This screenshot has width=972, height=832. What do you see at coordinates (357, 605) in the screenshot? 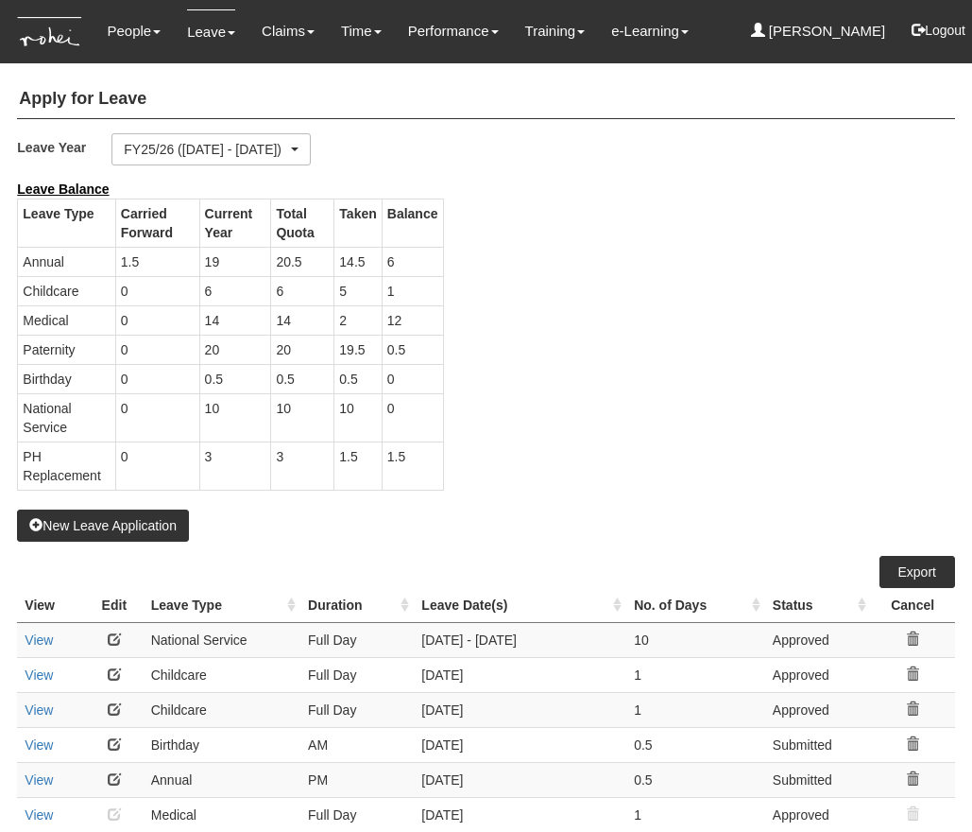
I see `th: Duration : activate to sort column ascending` at bounding box center [357, 605].